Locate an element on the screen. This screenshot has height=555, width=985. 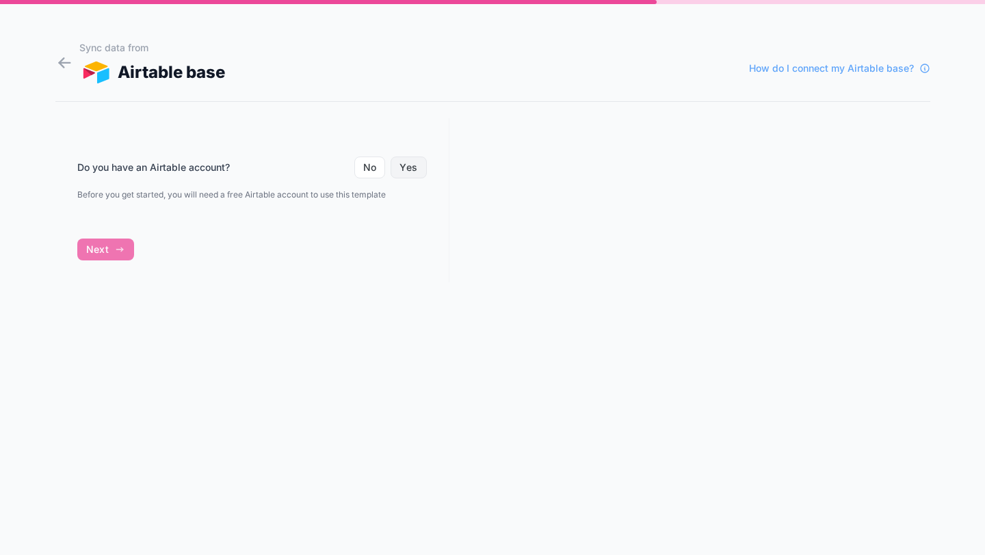
p: Before you get started, you will need a free Airtable account to use this template is located at coordinates (252, 195).